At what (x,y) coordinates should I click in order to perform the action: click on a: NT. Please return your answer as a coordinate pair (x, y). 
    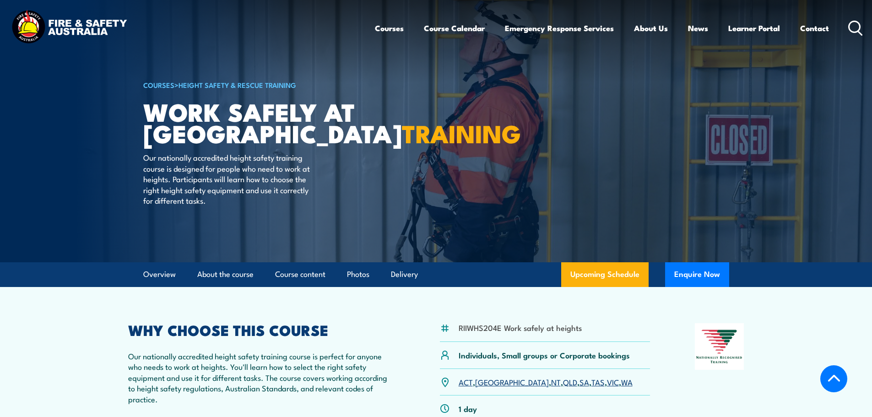
    Looking at the image, I should click on (556, 382).